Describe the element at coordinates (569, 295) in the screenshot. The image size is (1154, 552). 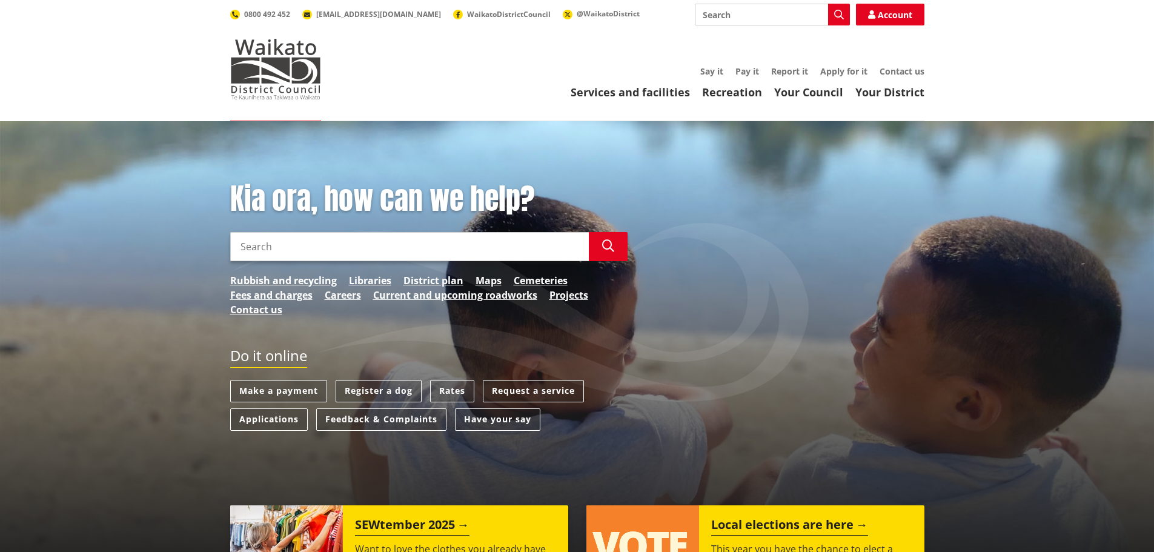
I see `a: Projects` at that location.